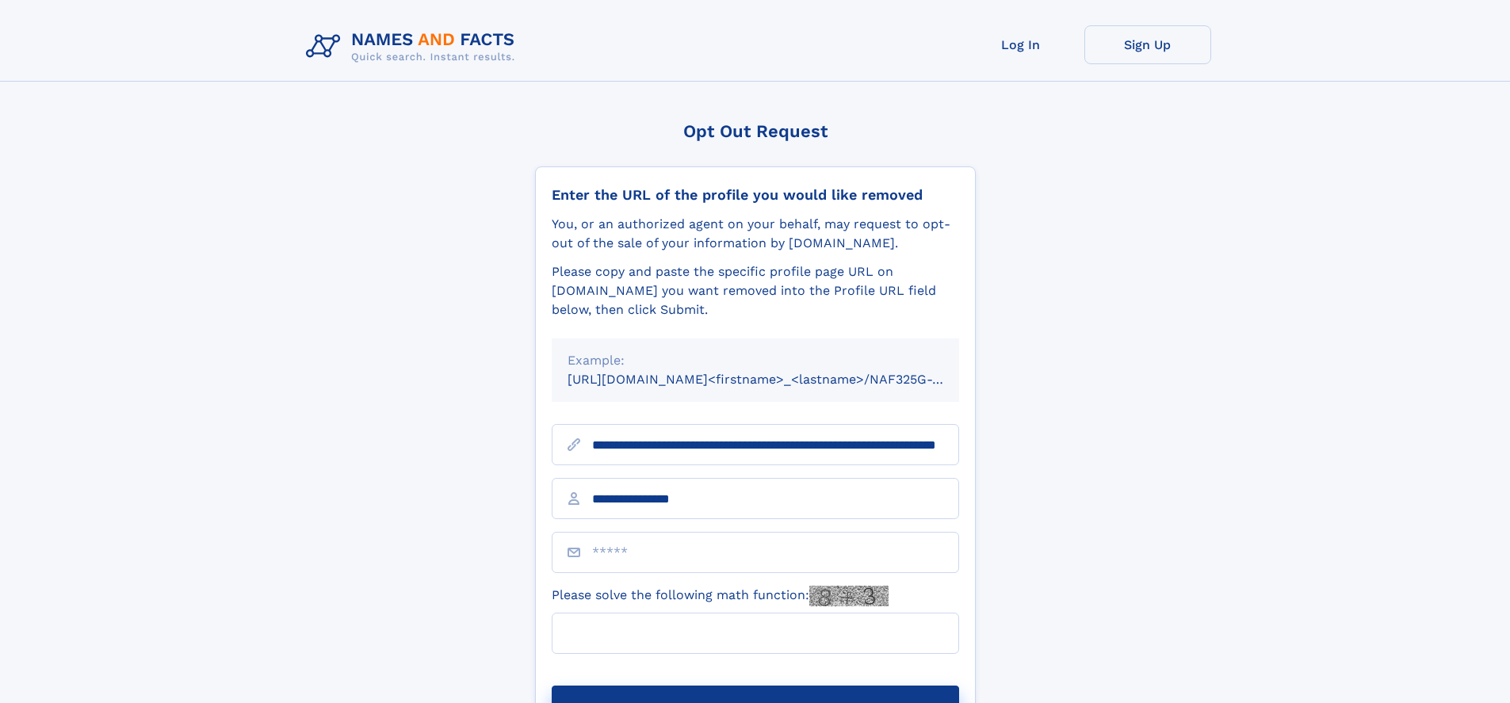  Describe the element at coordinates (414, 47) in the screenshot. I see `img: Logo Names and Facts` at that location.